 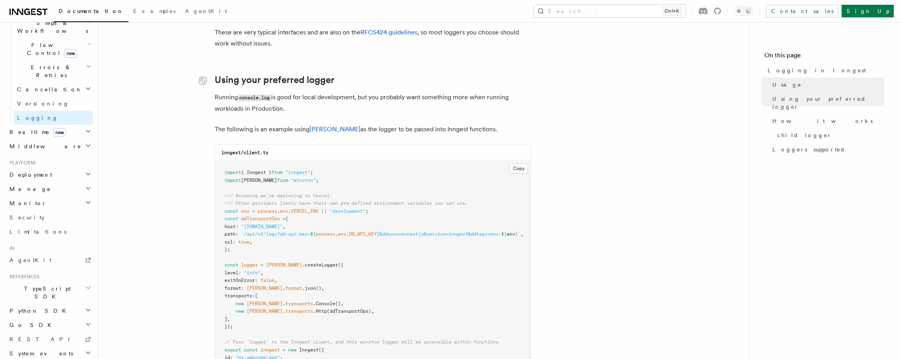 I want to click on span: transports, so click(x=299, y=304).